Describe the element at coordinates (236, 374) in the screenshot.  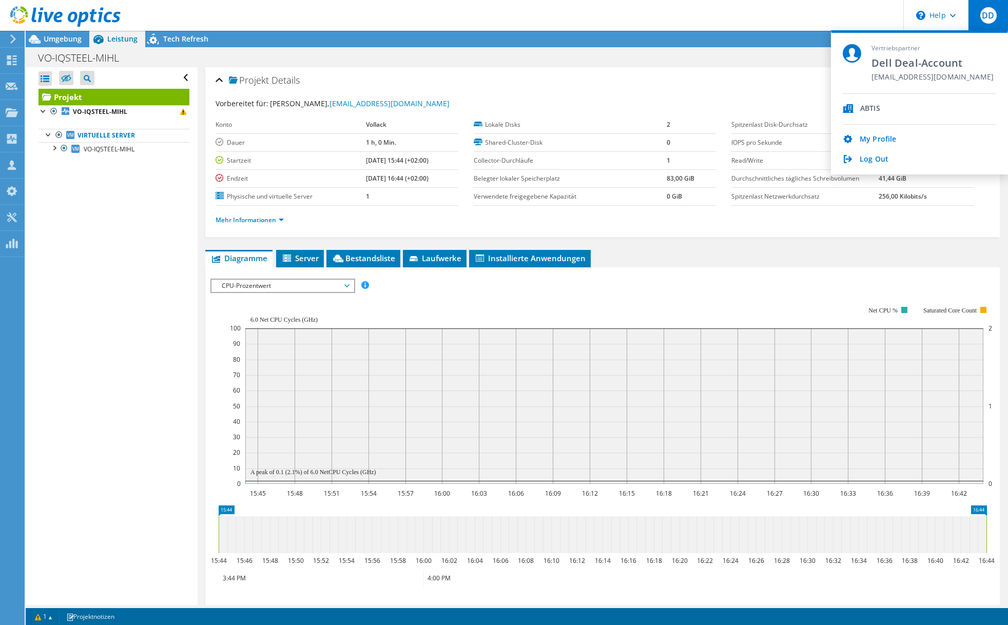
I see `text: 70` at that location.